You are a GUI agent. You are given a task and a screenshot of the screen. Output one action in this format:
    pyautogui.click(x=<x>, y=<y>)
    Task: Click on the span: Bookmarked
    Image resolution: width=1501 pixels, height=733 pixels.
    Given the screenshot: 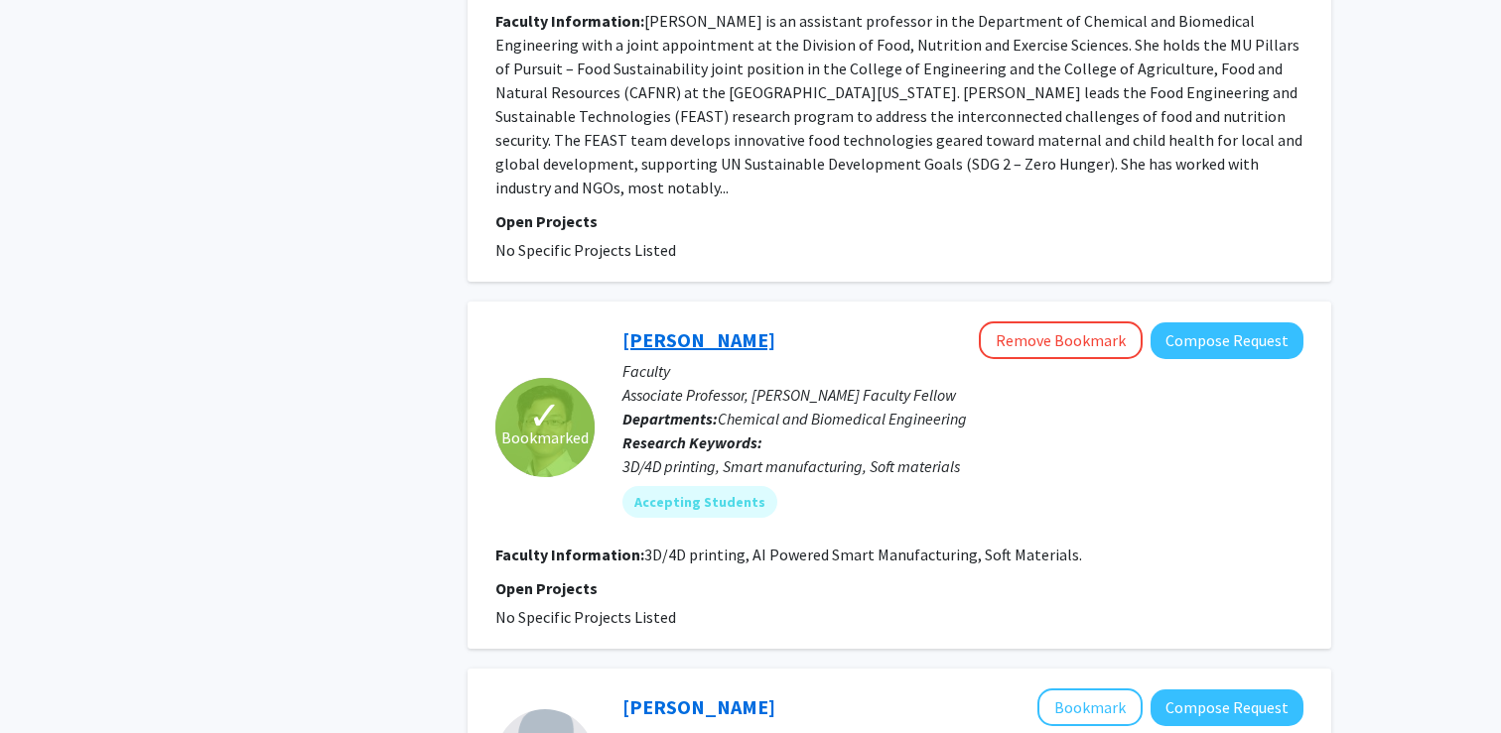 What is the action you would take?
    pyautogui.click(x=545, y=438)
    